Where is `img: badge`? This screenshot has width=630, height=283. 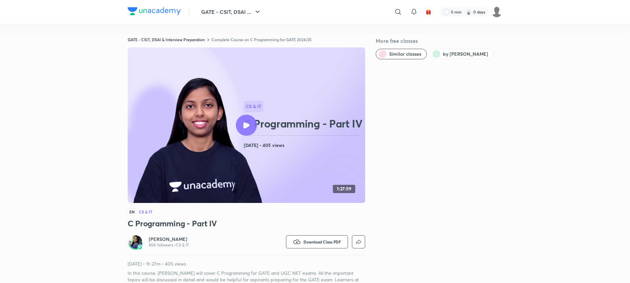
img: badge is located at coordinates (140, 247).